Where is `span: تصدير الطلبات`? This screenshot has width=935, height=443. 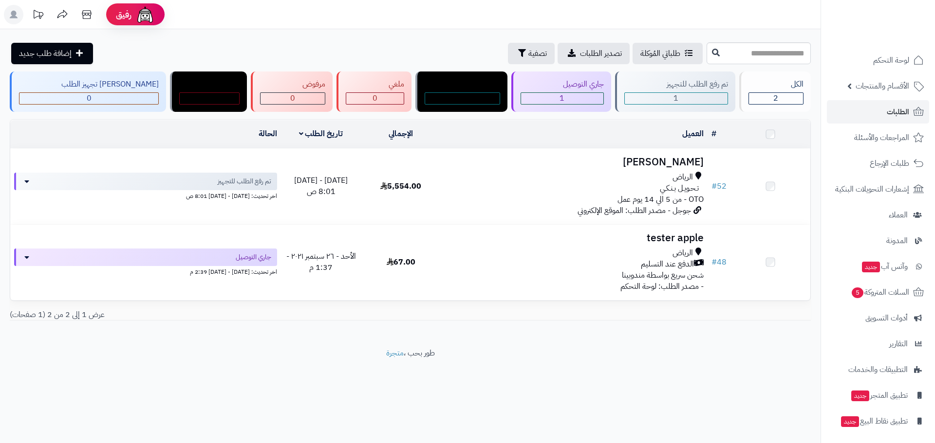
span: تصدير الطلبات is located at coordinates (601, 54).